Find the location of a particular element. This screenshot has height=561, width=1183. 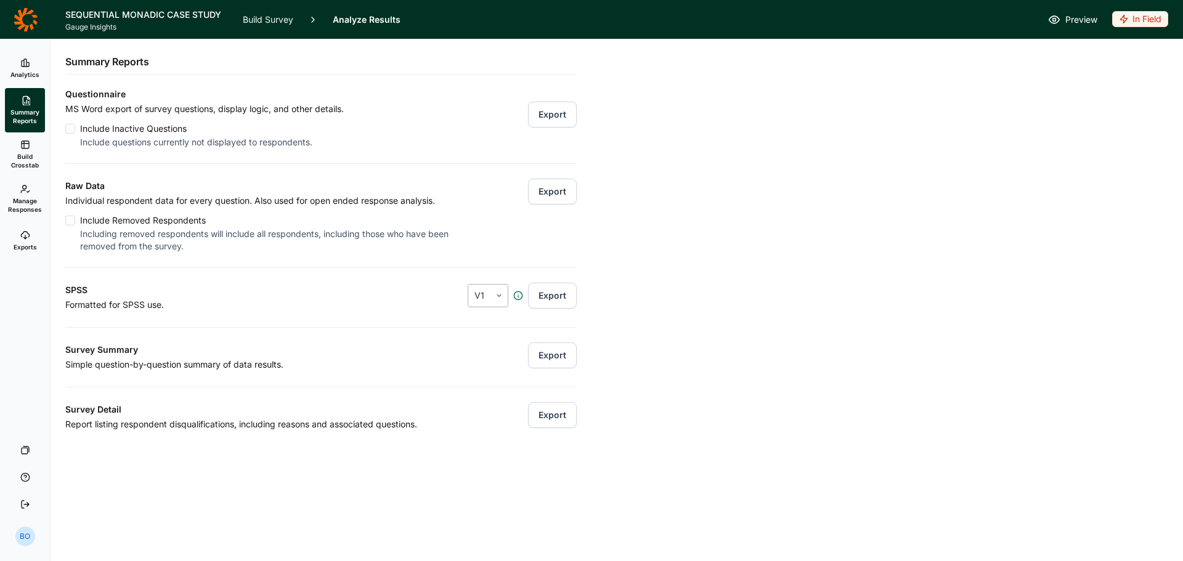

div: In Field is located at coordinates (1140, 19).